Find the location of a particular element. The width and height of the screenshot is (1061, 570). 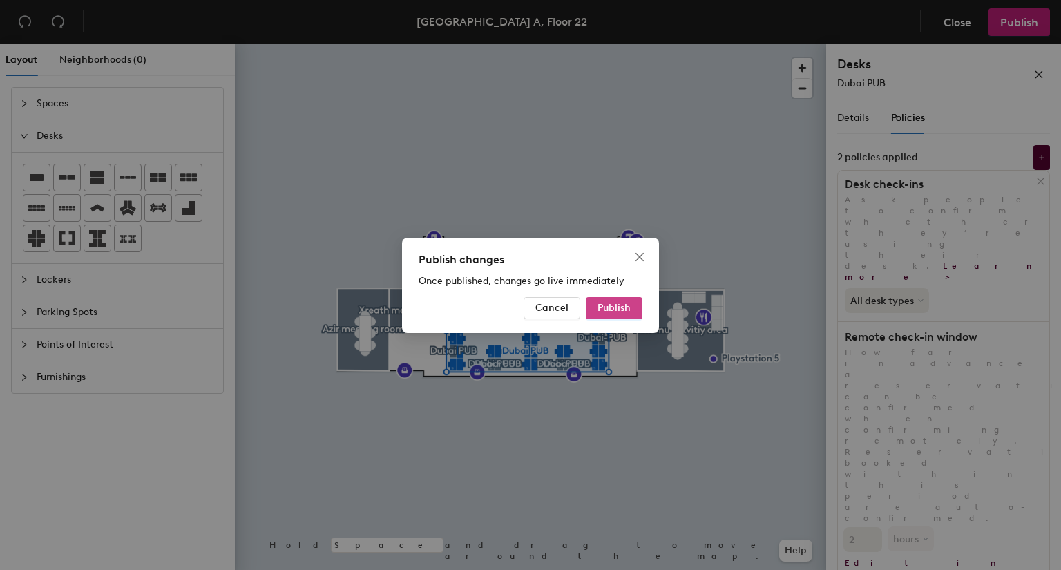

span: Publish is located at coordinates (614, 307).